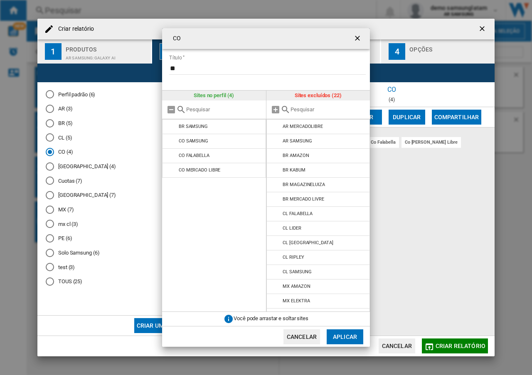 The image size is (532, 375). Describe the element at coordinates (302, 126) in the screenshot. I see `div: AR MERCADOLIBRE` at that location.